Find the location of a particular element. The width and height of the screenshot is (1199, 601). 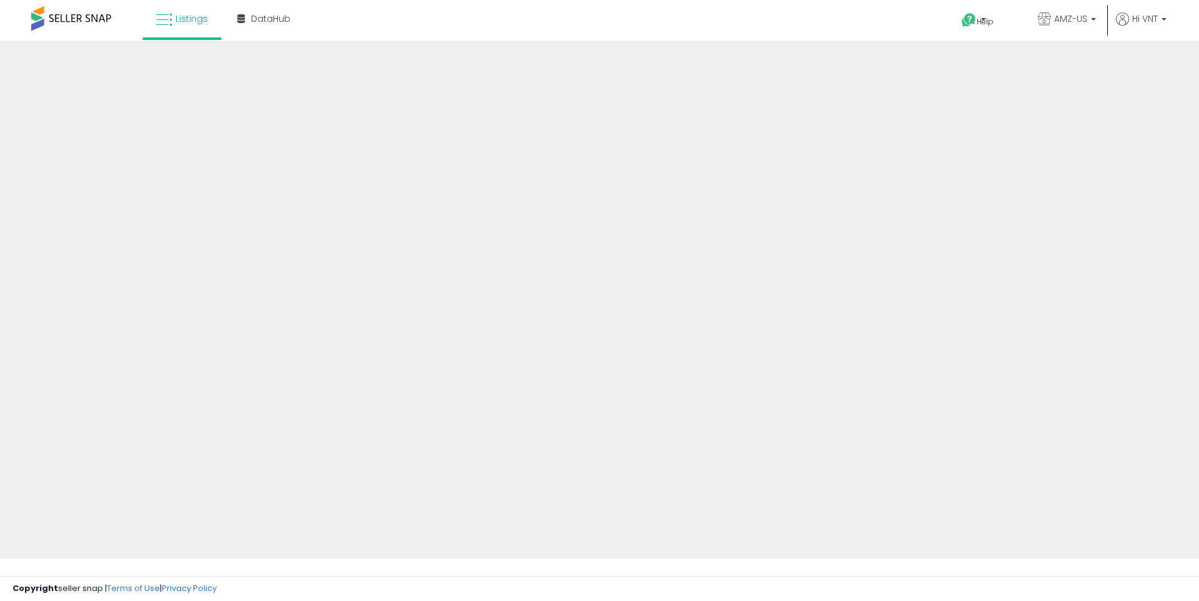

i: Get Help is located at coordinates (968, 20).